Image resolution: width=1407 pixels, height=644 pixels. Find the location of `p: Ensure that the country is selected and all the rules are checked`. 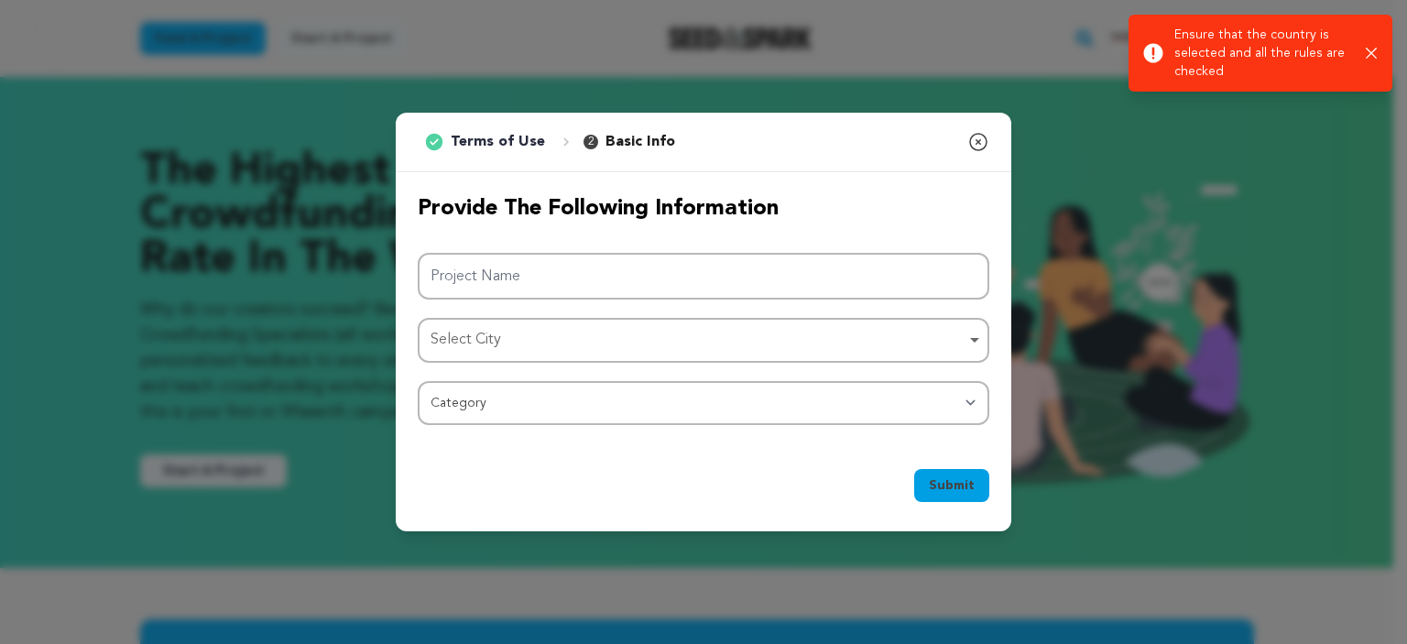

p: Ensure that the country is selected and all the rules are checked is located at coordinates (1262, 53).